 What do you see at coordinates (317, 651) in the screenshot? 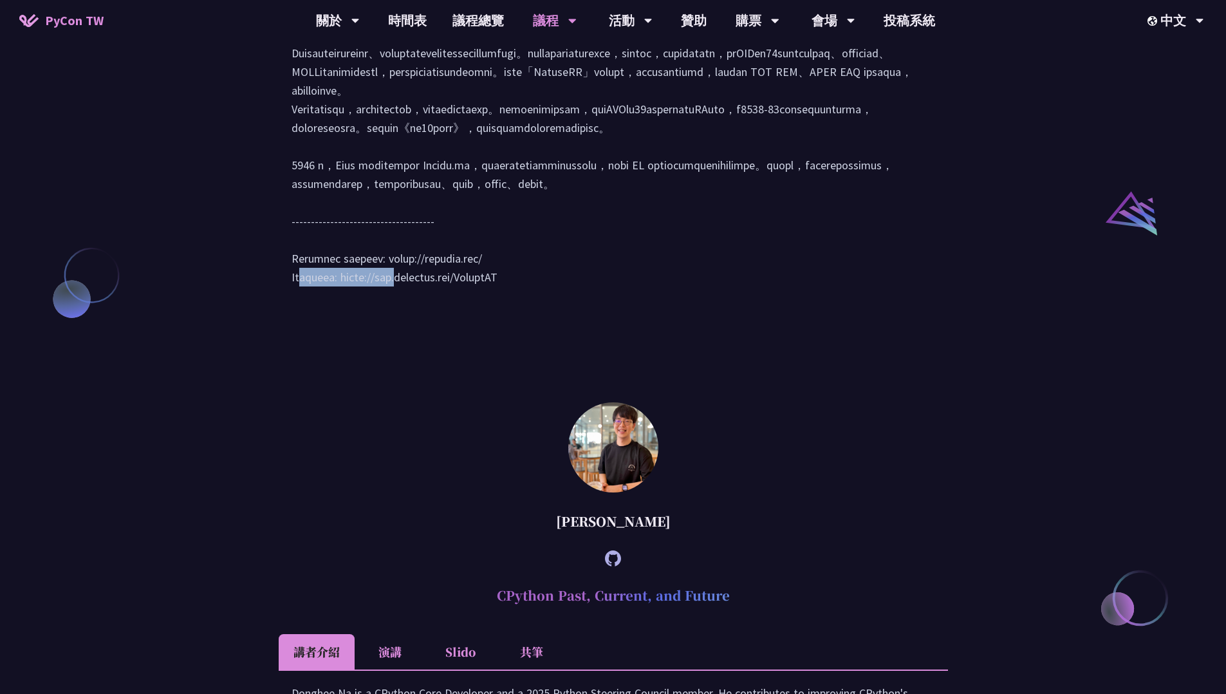
I see `li: 講者介紹` at bounding box center [317, 651].